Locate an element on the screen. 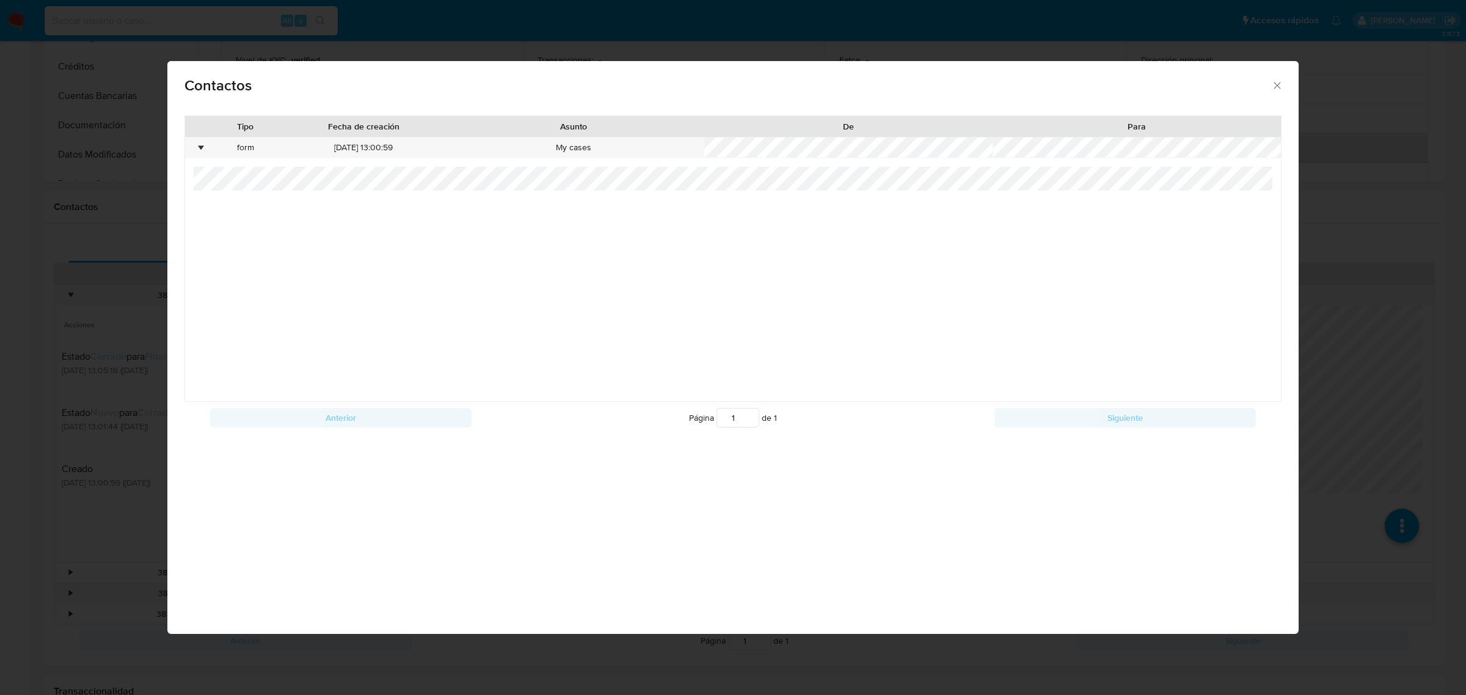 The height and width of the screenshot is (695, 1466). div: Tipo is located at coordinates (246, 126).